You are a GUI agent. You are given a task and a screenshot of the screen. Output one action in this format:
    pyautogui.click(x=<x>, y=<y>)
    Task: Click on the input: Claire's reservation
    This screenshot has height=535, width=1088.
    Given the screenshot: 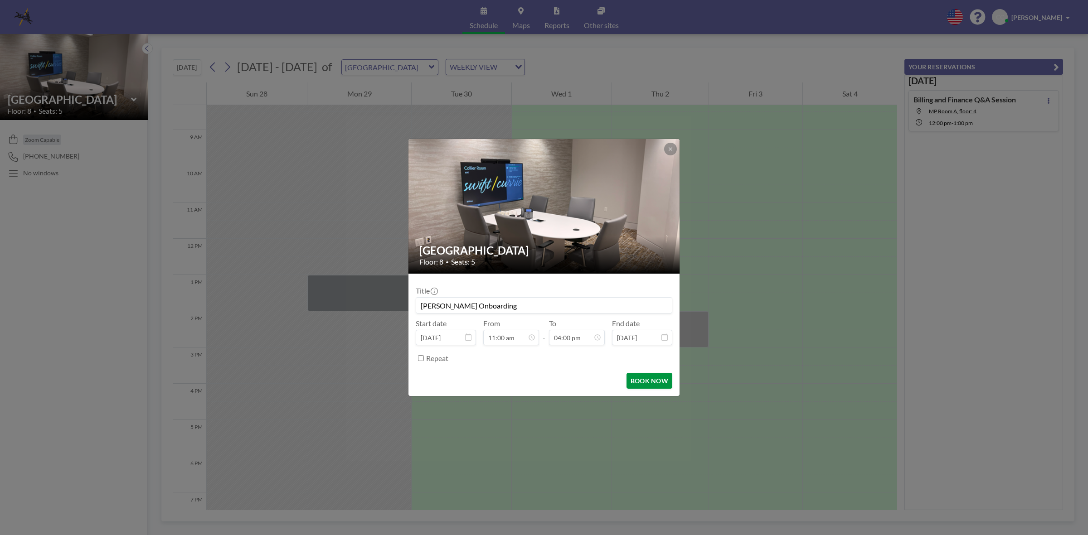 What is the action you would take?
    pyautogui.click(x=544, y=306)
    